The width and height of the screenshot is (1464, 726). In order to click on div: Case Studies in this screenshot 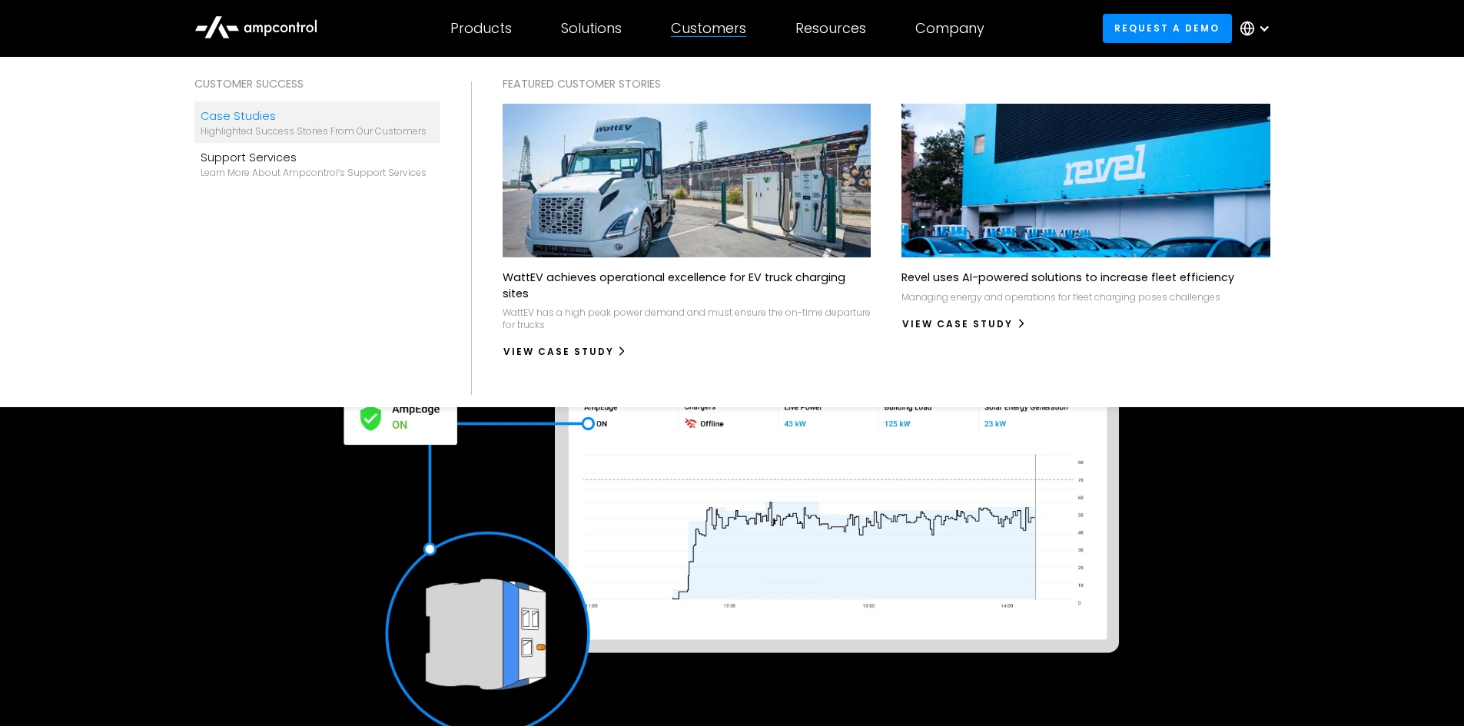, I will do `click(313, 116)`.